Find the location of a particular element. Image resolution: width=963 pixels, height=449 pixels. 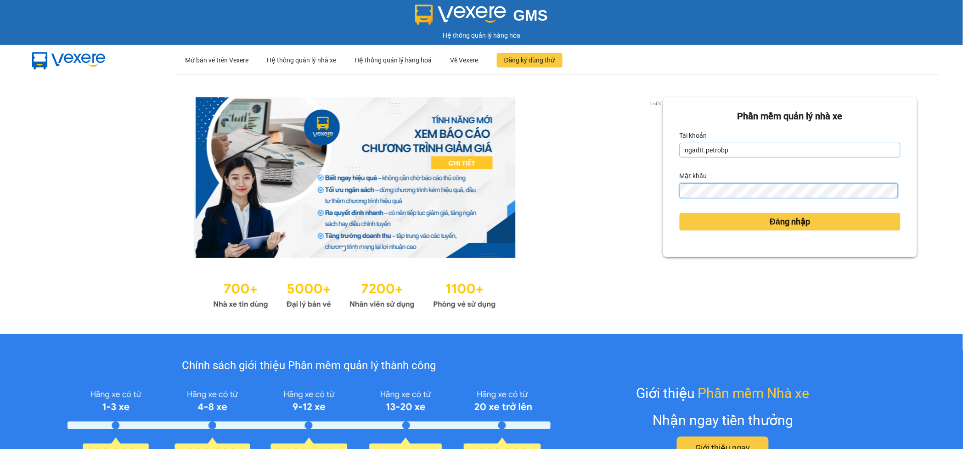

div: Hệ thống quản lý hàng hoá is located at coordinates (393, 60).